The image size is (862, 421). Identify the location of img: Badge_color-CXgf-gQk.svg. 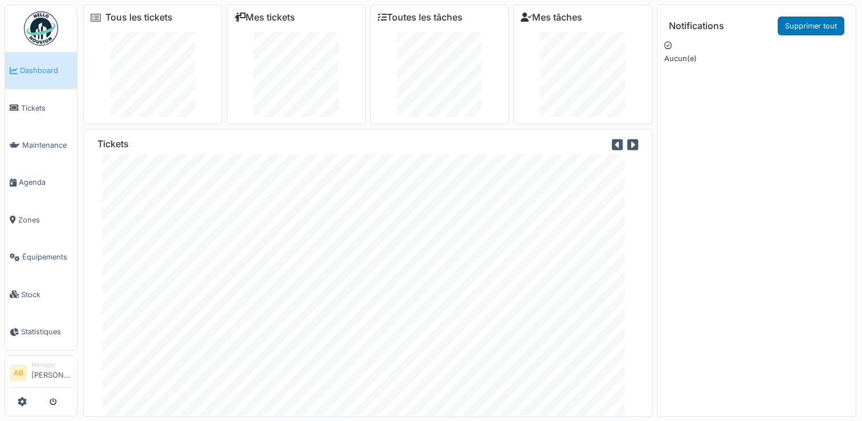
(41, 28).